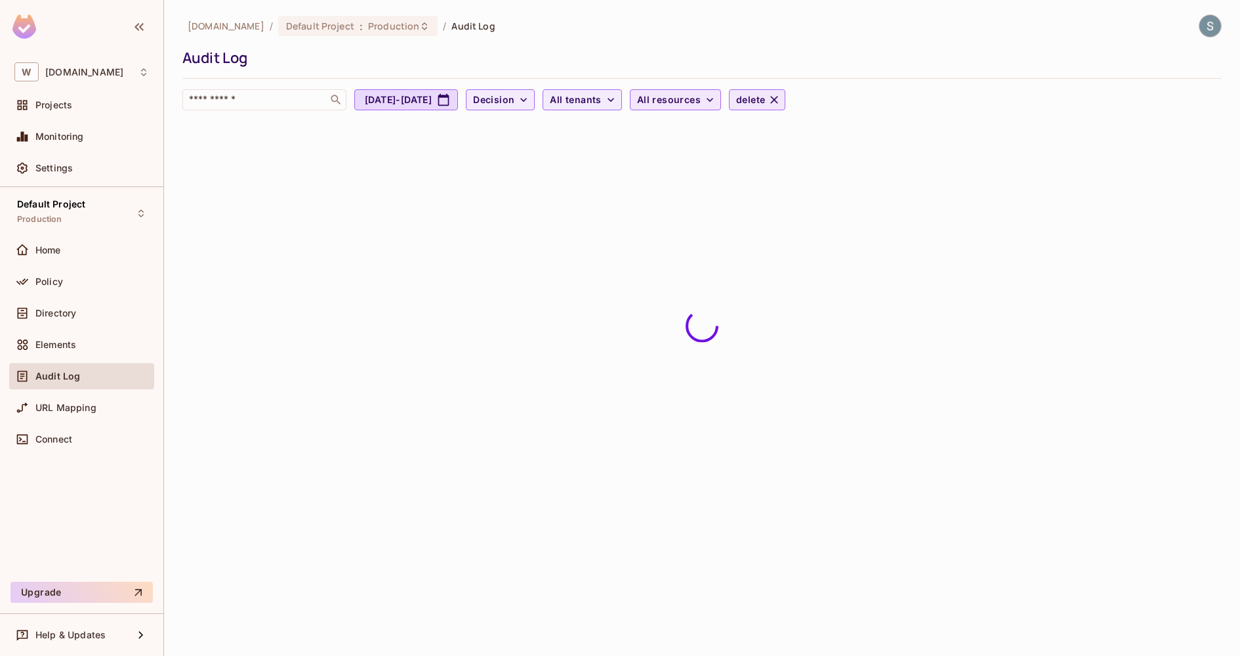  I want to click on button: delete, so click(757, 100).